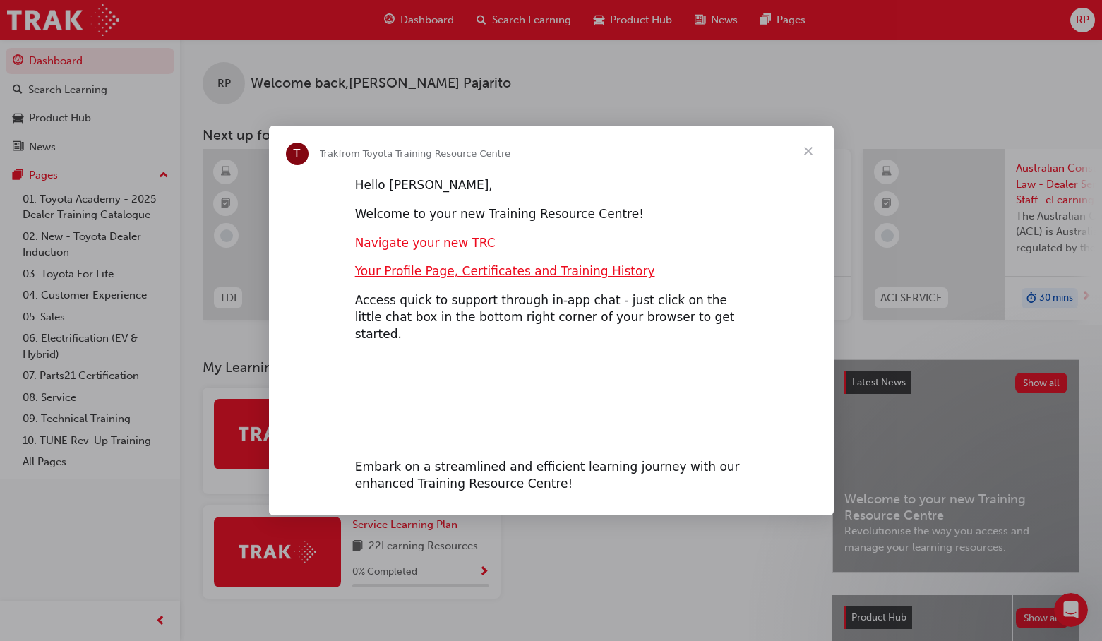 This screenshot has height=641, width=1102. What do you see at coordinates (425, 243) in the screenshot?
I see `a: Navigate your new TRC` at bounding box center [425, 243].